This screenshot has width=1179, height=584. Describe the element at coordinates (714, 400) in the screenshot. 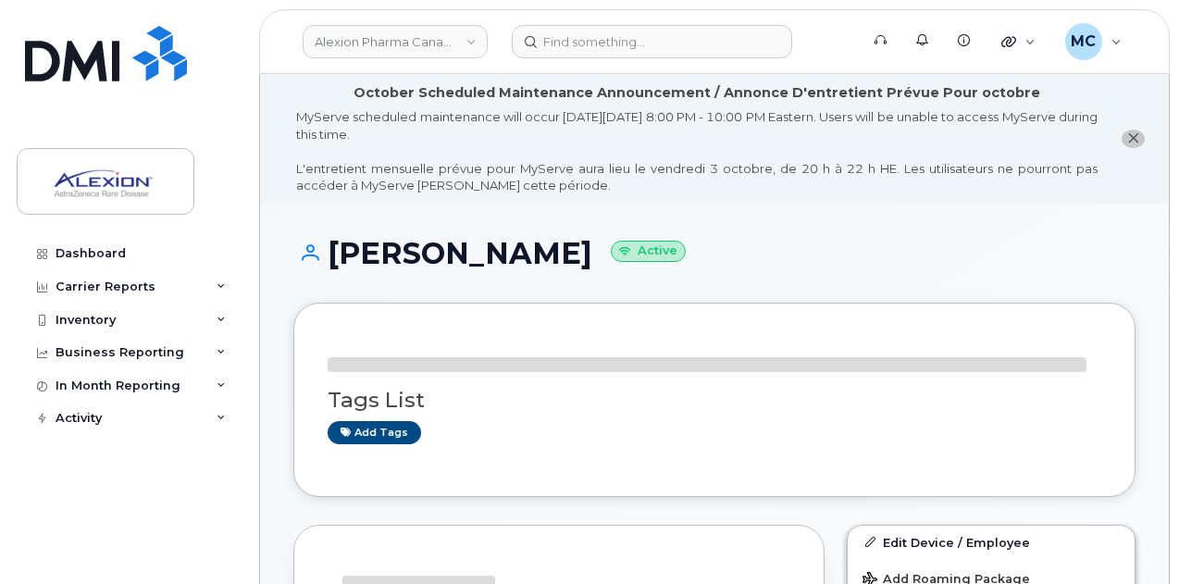

I see `h3: Tags List` at that location.